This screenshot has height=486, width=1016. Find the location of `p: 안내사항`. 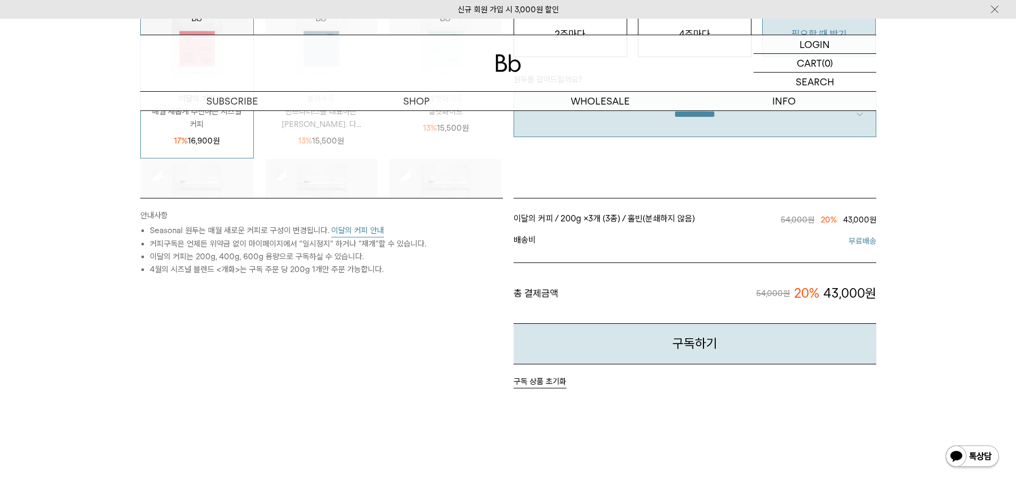

p: 안내사항 is located at coordinates (321, 216).